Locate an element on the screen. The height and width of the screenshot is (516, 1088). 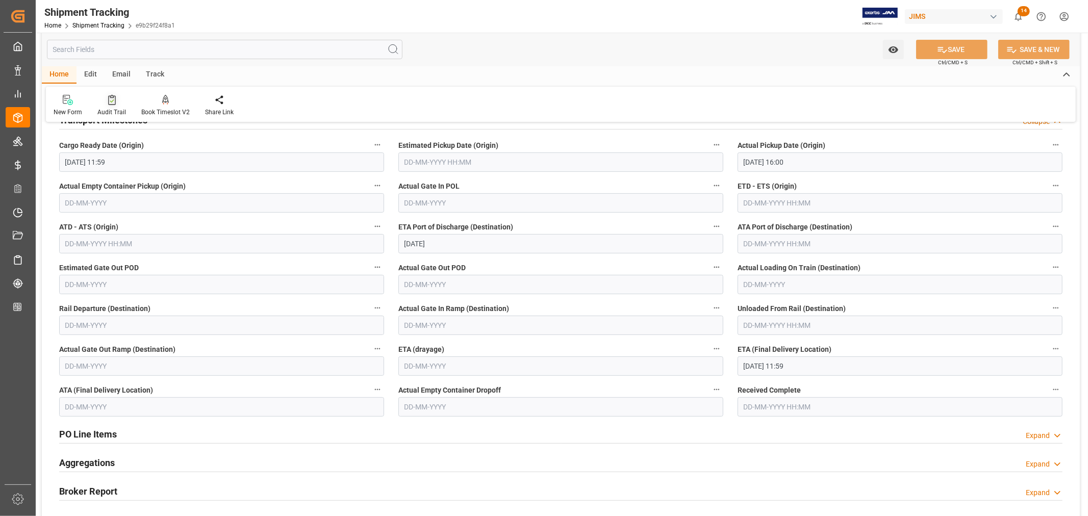
span: ATD - ATS (Origin) is located at coordinates (89, 227).